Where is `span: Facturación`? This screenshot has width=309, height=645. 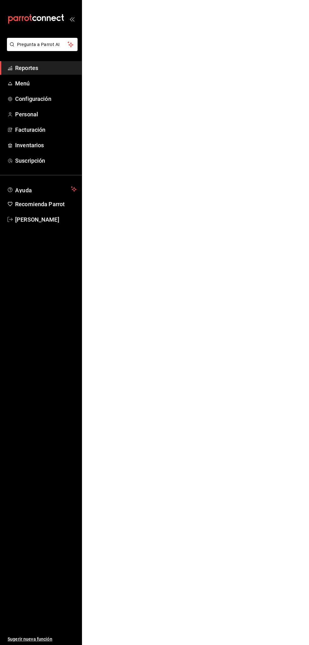
span: Facturación is located at coordinates (46, 130).